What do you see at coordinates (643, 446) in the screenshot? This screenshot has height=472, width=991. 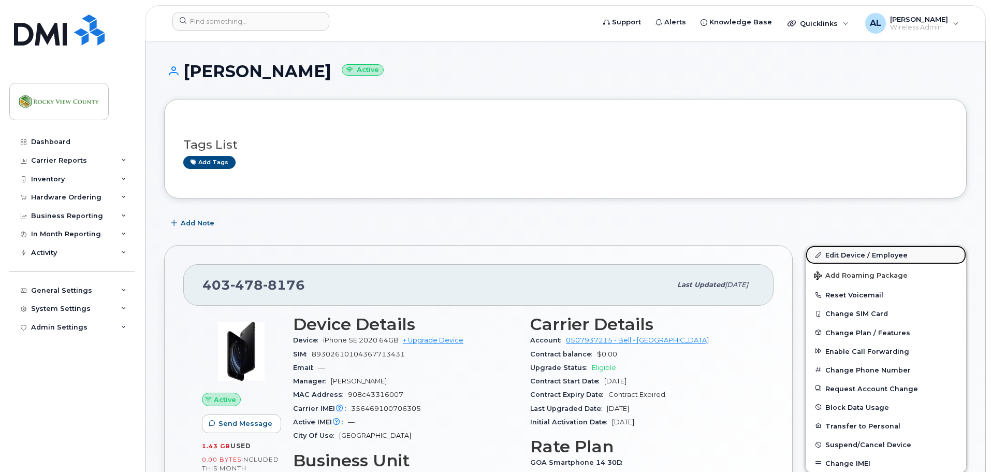 I see `h3: Rate Plan` at bounding box center [643, 446].